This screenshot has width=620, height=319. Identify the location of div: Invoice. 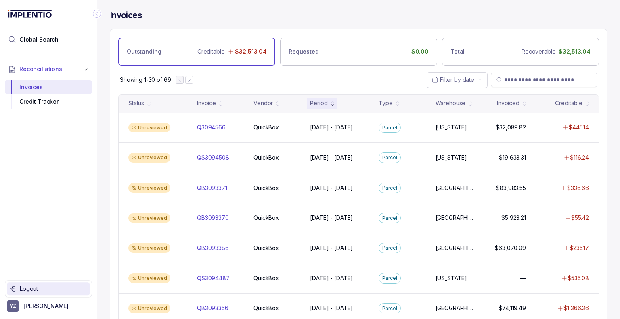
(206, 103).